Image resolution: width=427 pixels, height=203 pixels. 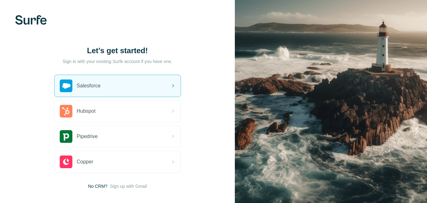 I want to click on img: copper's logo, so click(x=66, y=162).